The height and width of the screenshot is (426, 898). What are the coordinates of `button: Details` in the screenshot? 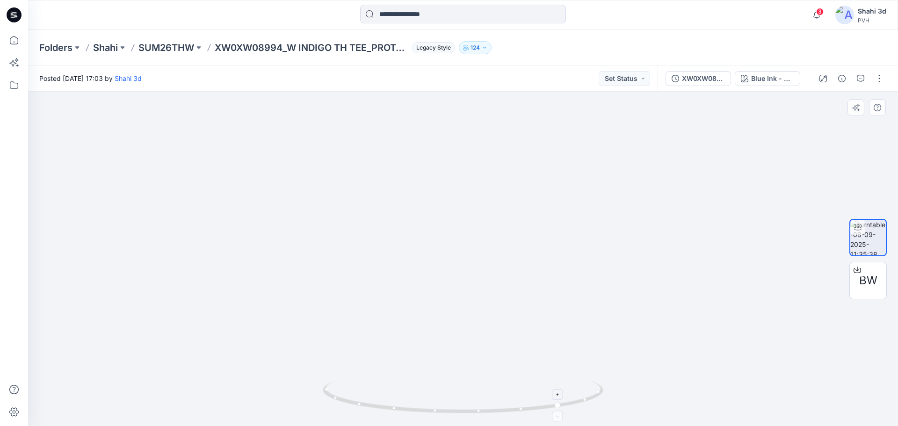 It's located at (842, 79).